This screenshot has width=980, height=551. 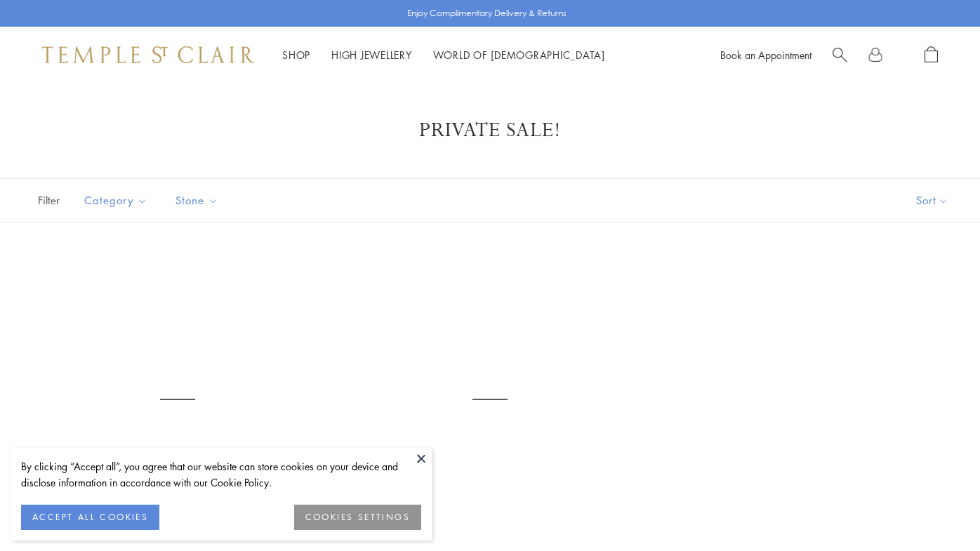 What do you see at coordinates (444, 55) in the screenshot?
I see `nav: Main navigation` at bounding box center [444, 55].